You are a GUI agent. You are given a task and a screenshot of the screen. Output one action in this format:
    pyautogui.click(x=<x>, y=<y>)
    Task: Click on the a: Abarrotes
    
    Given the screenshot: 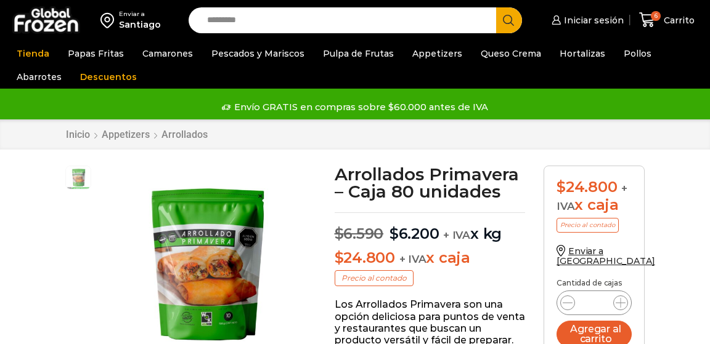 What is the action you would take?
    pyautogui.click(x=39, y=77)
    